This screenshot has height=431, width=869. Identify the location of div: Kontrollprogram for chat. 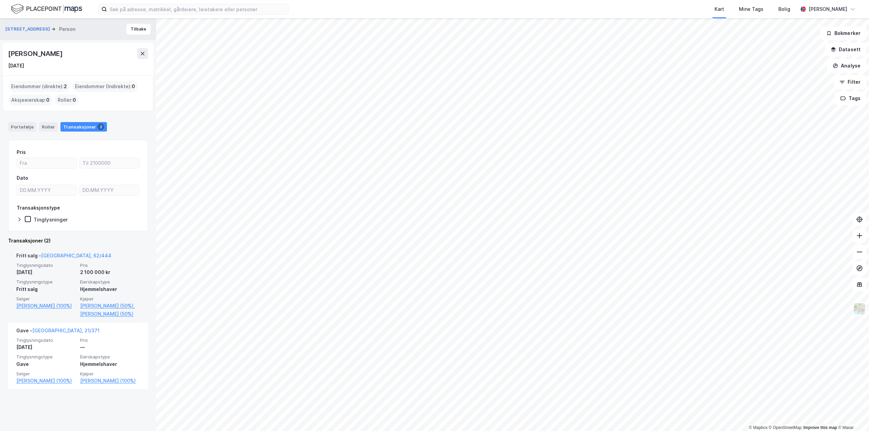
(852, 415).